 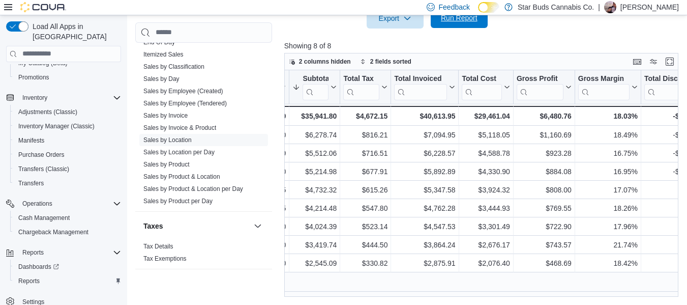 What do you see at coordinates (314, 135) in the screenshot?
I see `div: $6,278.74` at bounding box center [314, 135].